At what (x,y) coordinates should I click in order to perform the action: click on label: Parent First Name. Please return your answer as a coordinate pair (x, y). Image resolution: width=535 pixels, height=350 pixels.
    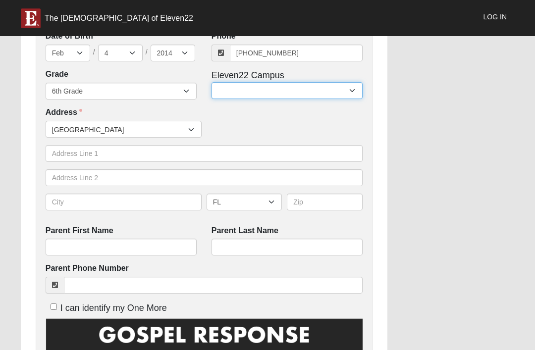
    Looking at the image, I should click on (79, 231).